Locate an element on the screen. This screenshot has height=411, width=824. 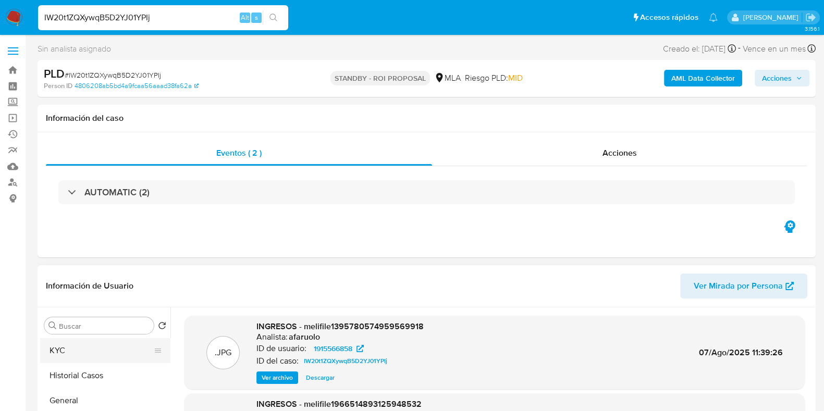
span: INGRESOS - melifile1395780574959569918 is located at coordinates (340, 326).